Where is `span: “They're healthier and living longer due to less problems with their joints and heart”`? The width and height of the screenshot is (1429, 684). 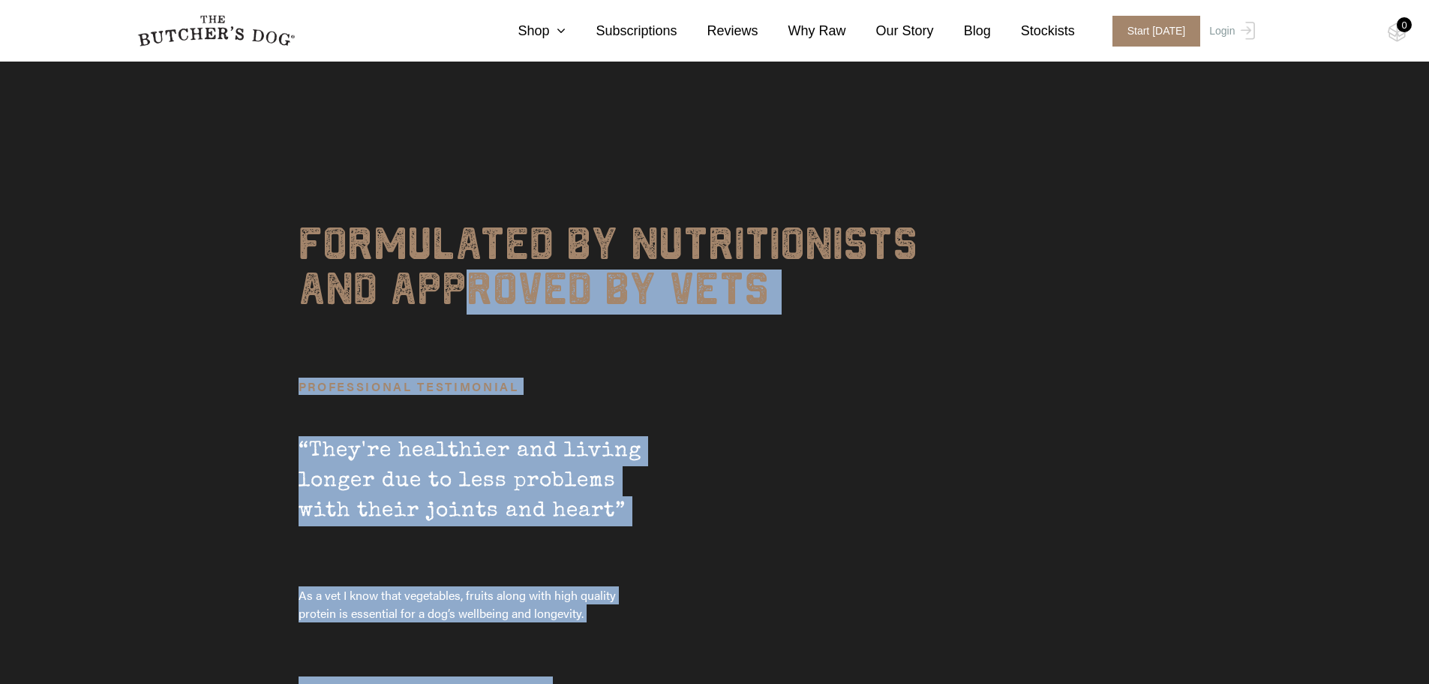 span: “They're healthier and living longer due to less problems with their joints and heart” is located at coordinates (475, 488).